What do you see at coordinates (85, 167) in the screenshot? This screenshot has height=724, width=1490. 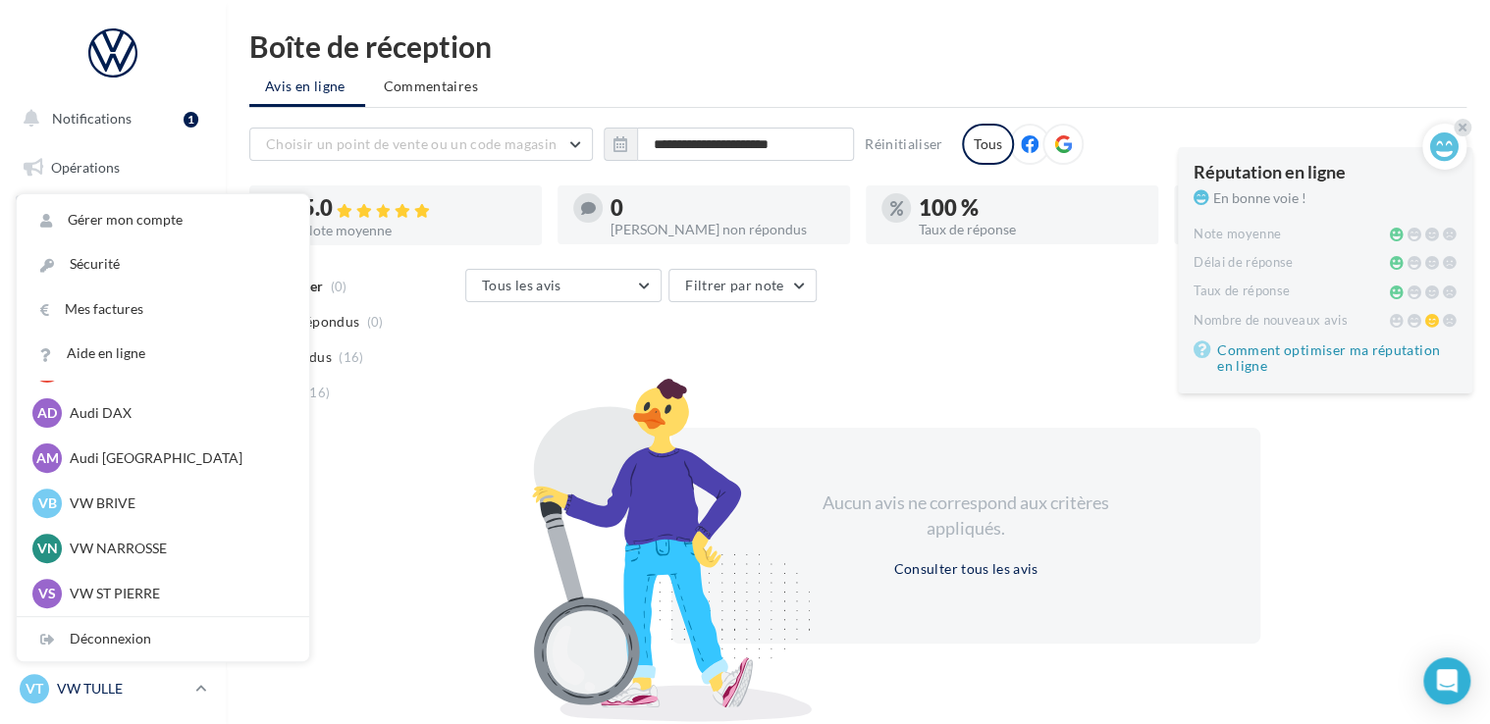 I see `span: Opérations` at bounding box center [85, 167].